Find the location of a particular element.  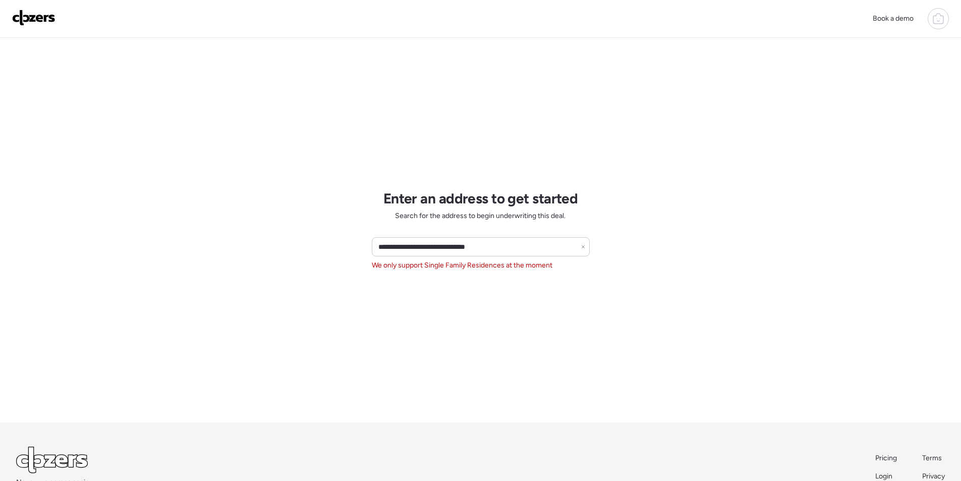

span: Terms is located at coordinates (932, 457).